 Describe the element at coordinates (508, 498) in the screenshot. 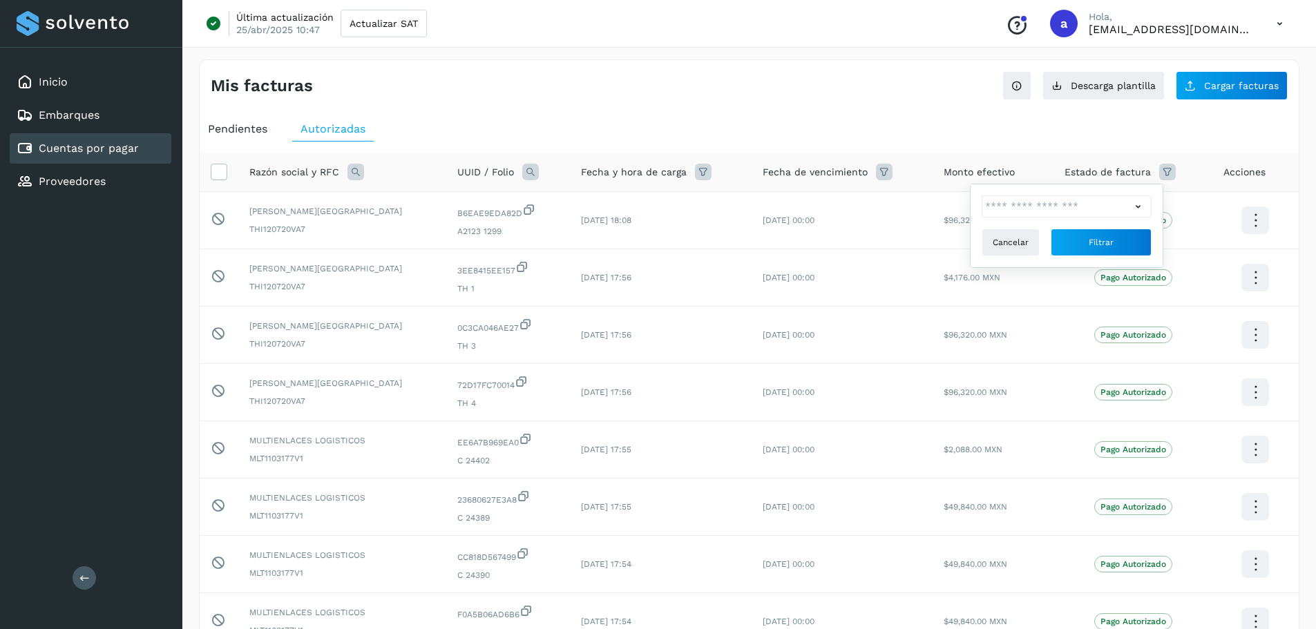

I see `span: 23680627E3A8` at that location.